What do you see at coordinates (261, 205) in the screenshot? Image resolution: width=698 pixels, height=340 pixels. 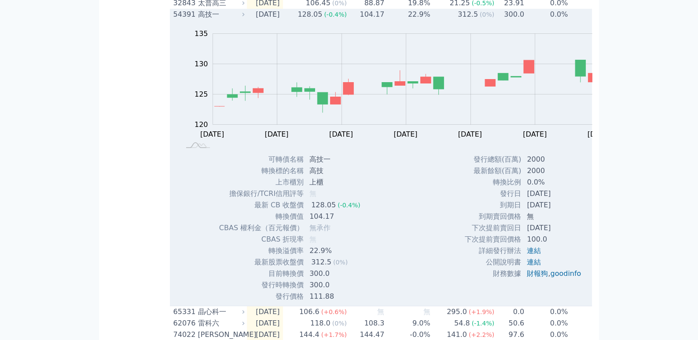 I see `td: 最新 CB 收盤價` at bounding box center [261, 205].